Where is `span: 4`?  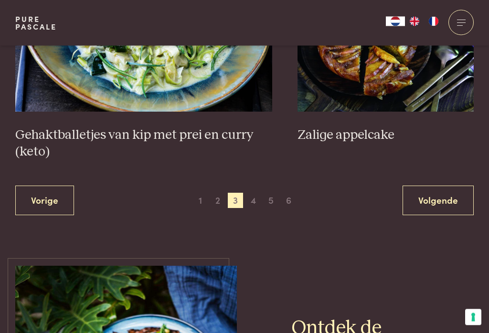
span: 4 is located at coordinates (254, 201).